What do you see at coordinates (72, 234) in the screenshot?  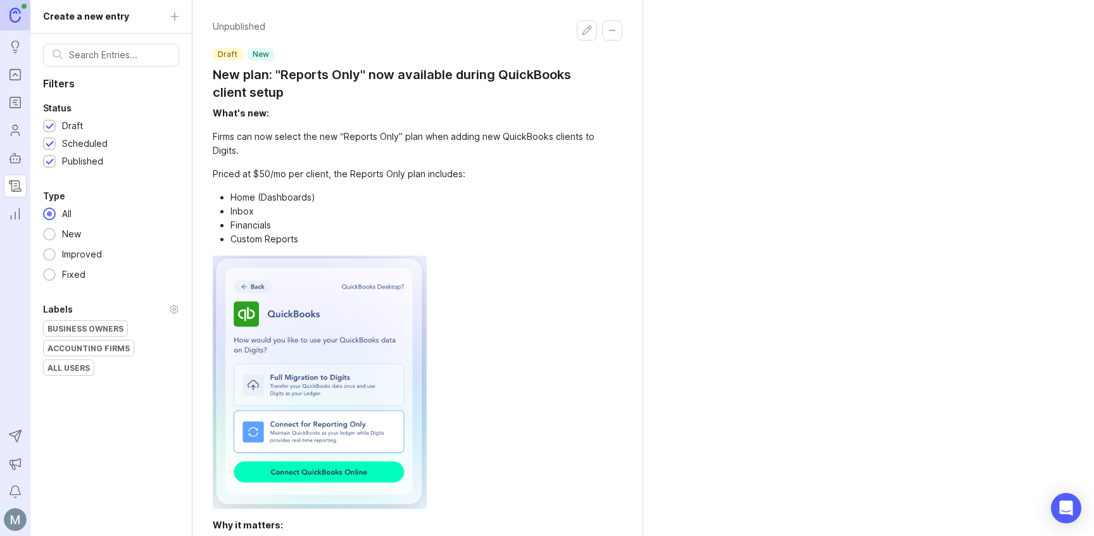 I see `div: New` at bounding box center [72, 234].